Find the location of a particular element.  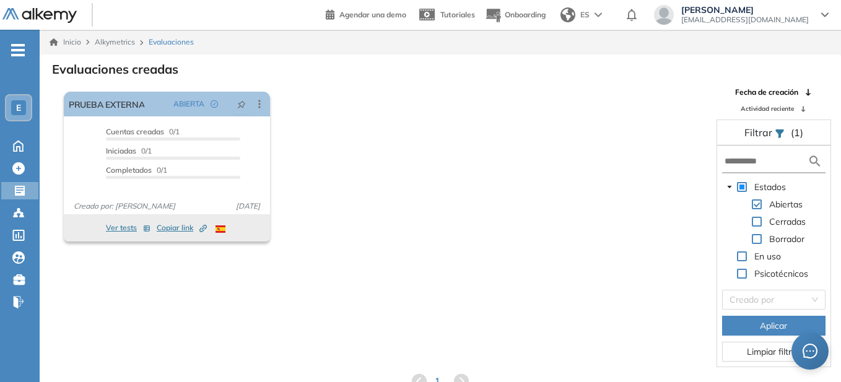

span: check-circle is located at coordinates (214, 104).